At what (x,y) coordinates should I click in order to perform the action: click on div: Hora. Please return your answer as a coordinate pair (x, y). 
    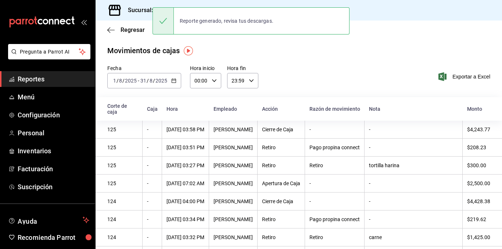
    Looking at the image, I should click on (185, 109).